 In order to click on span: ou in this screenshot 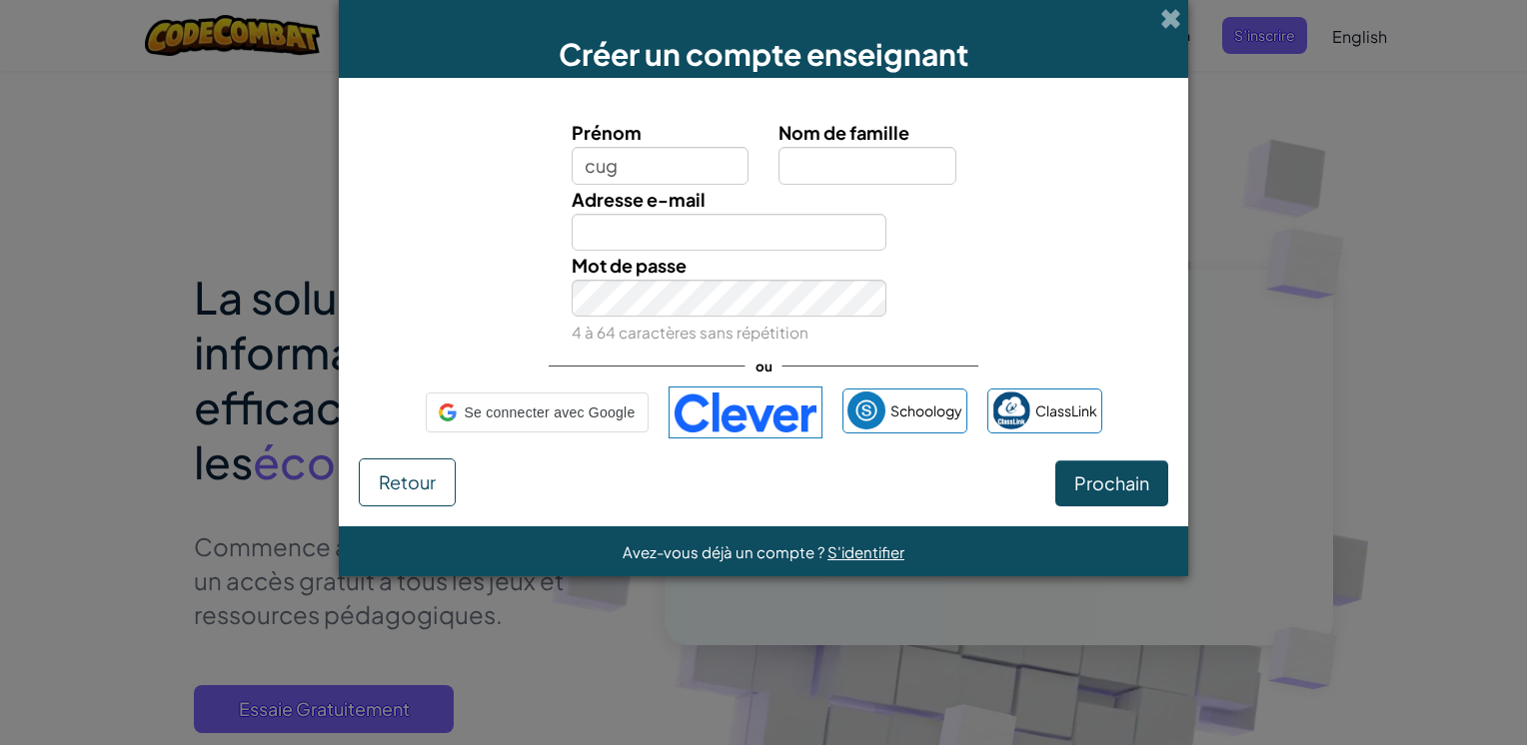, I will do `click(763, 366)`.